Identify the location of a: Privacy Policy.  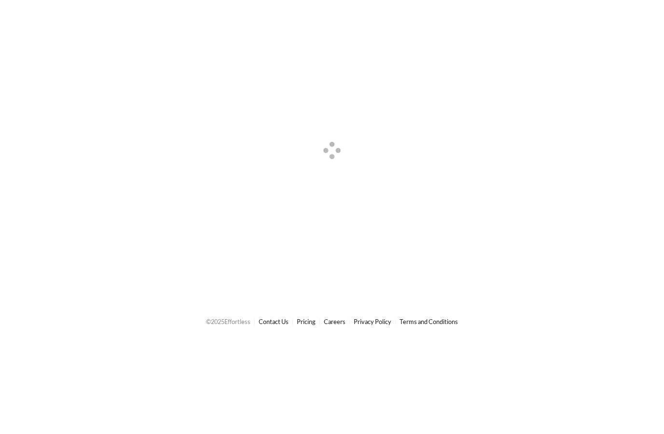
(372, 322).